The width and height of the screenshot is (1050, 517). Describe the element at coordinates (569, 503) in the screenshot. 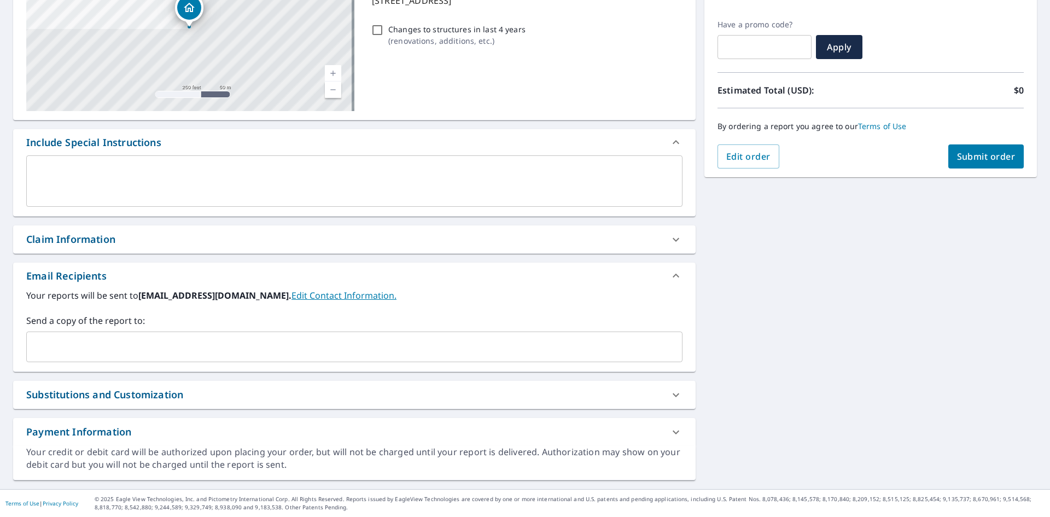

I see `p: © 2025 Eagle View Technologies, Inc. and Pictometry International Corp. All Rights Reserved. Repo...` at that location.